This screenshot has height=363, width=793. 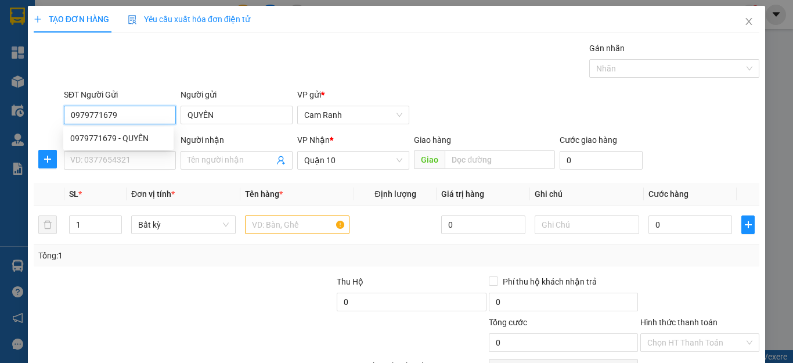 What do you see at coordinates (132, 20) in the screenshot?
I see `img: icon` at bounding box center [132, 20].